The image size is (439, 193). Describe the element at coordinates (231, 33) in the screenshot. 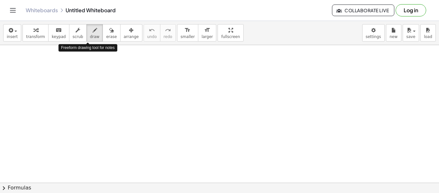

I see `button: fullscreen` at that location.